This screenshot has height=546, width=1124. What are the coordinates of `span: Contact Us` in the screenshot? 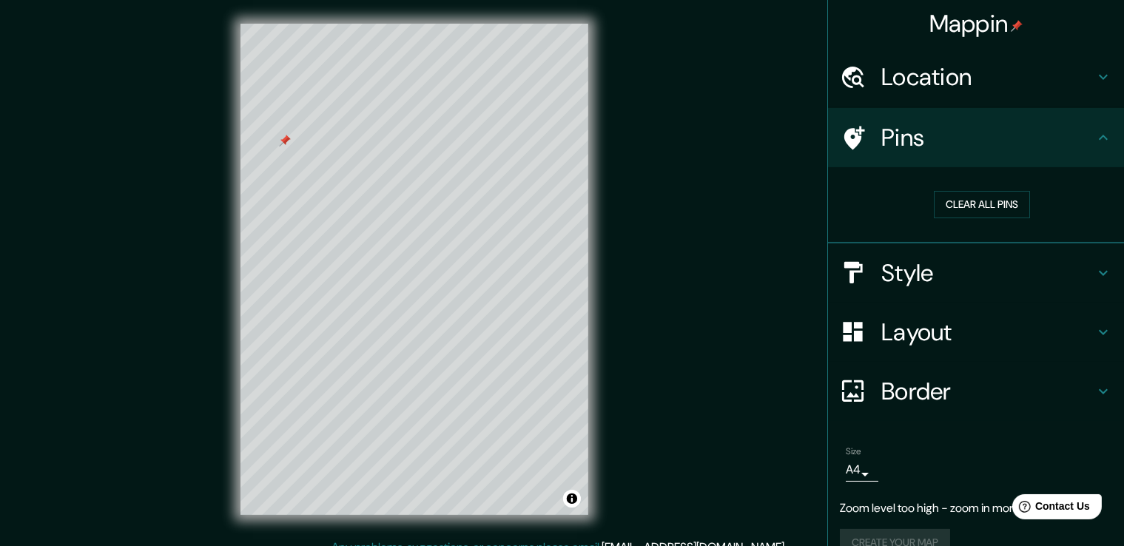 It's located at (70, 18).